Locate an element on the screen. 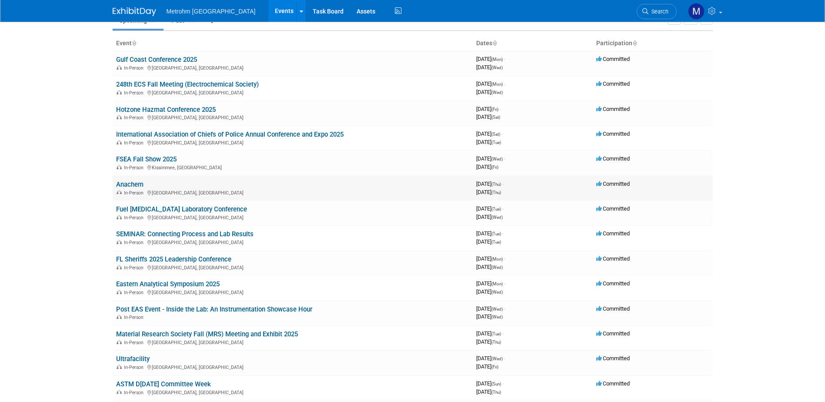  img: ExhibitDay is located at coordinates (134, 12).